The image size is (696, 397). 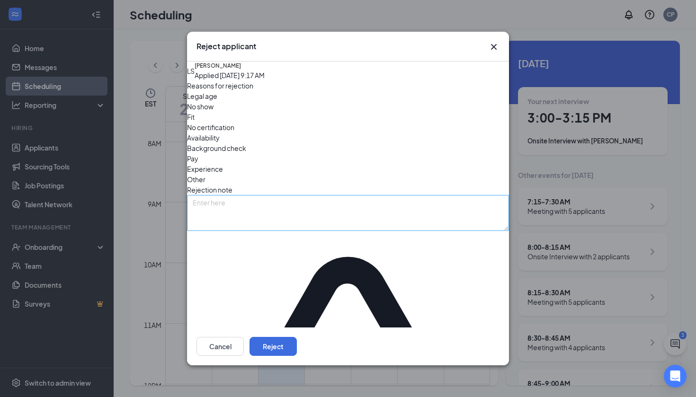 What do you see at coordinates (211, 127) in the screenshot?
I see `span: No certification` at bounding box center [211, 127].